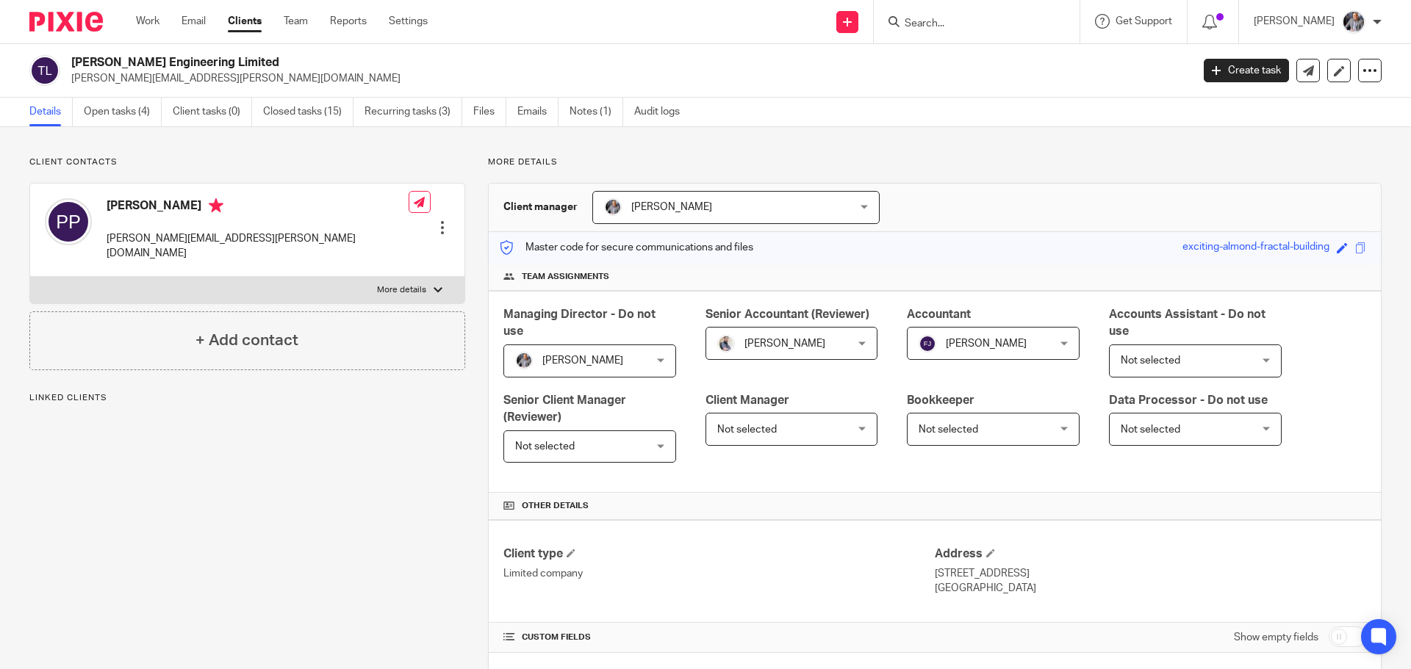 The width and height of the screenshot is (1411, 669). Describe the element at coordinates (719, 638) in the screenshot. I see `h4: CUSTOM FIELDS` at that location.